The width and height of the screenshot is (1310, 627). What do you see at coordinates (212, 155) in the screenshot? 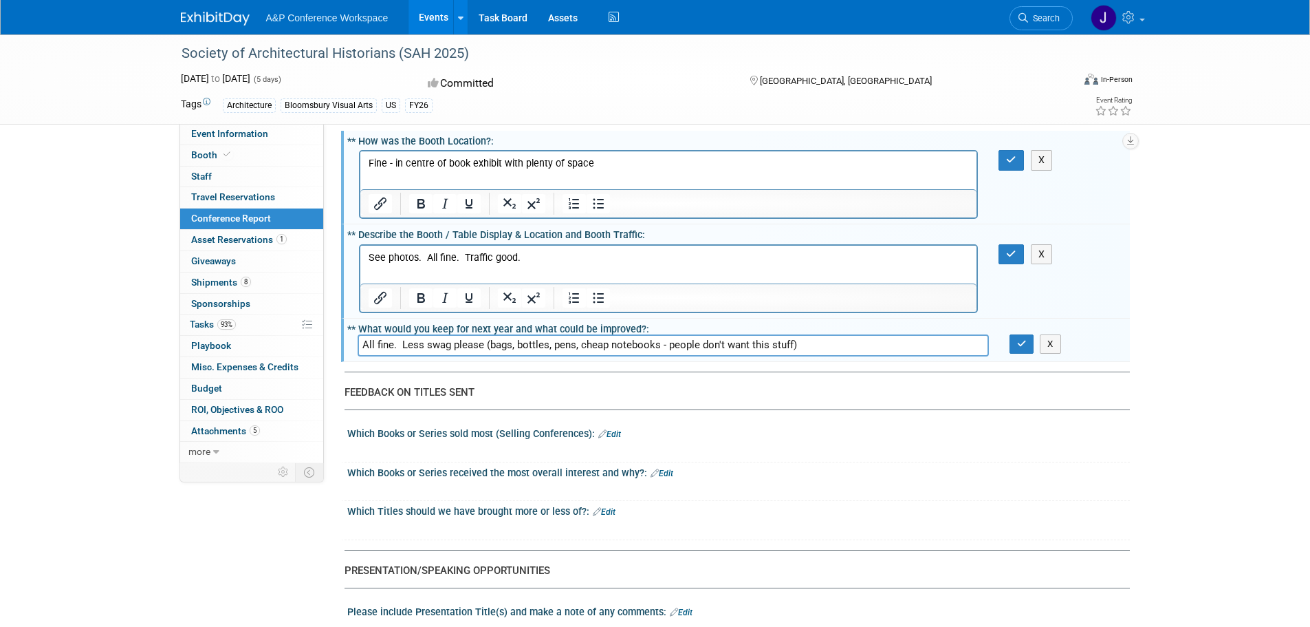
I see `span: Booth` at bounding box center [212, 155].